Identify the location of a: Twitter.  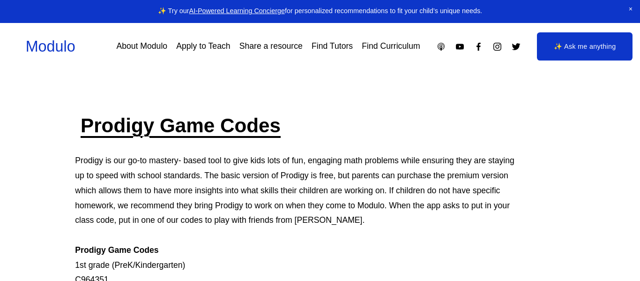
(516, 46).